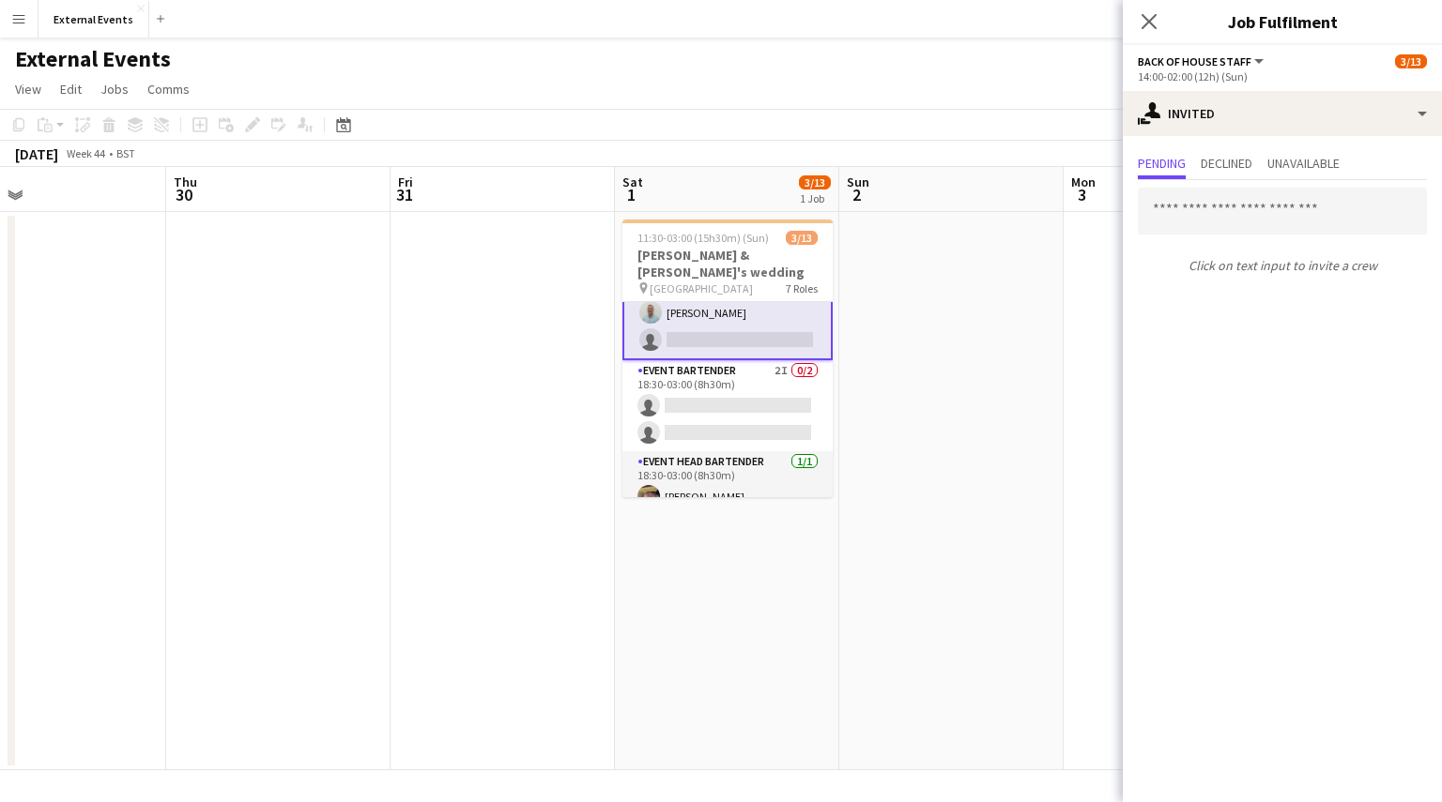  Describe the element at coordinates (168, 89) in the screenshot. I see `a: Comms` at that location.